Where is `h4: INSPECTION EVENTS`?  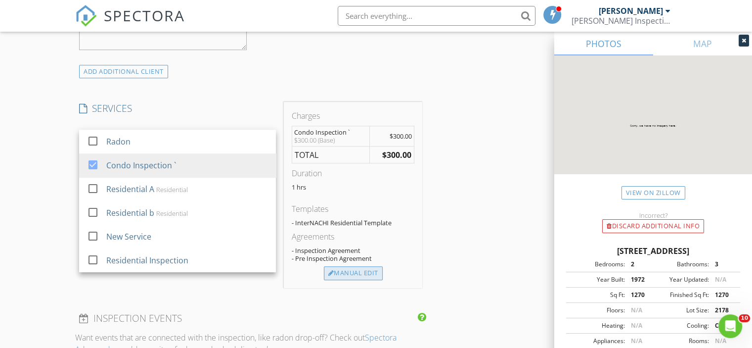 h4: INSPECTION EVENTS is located at coordinates (251, 318).